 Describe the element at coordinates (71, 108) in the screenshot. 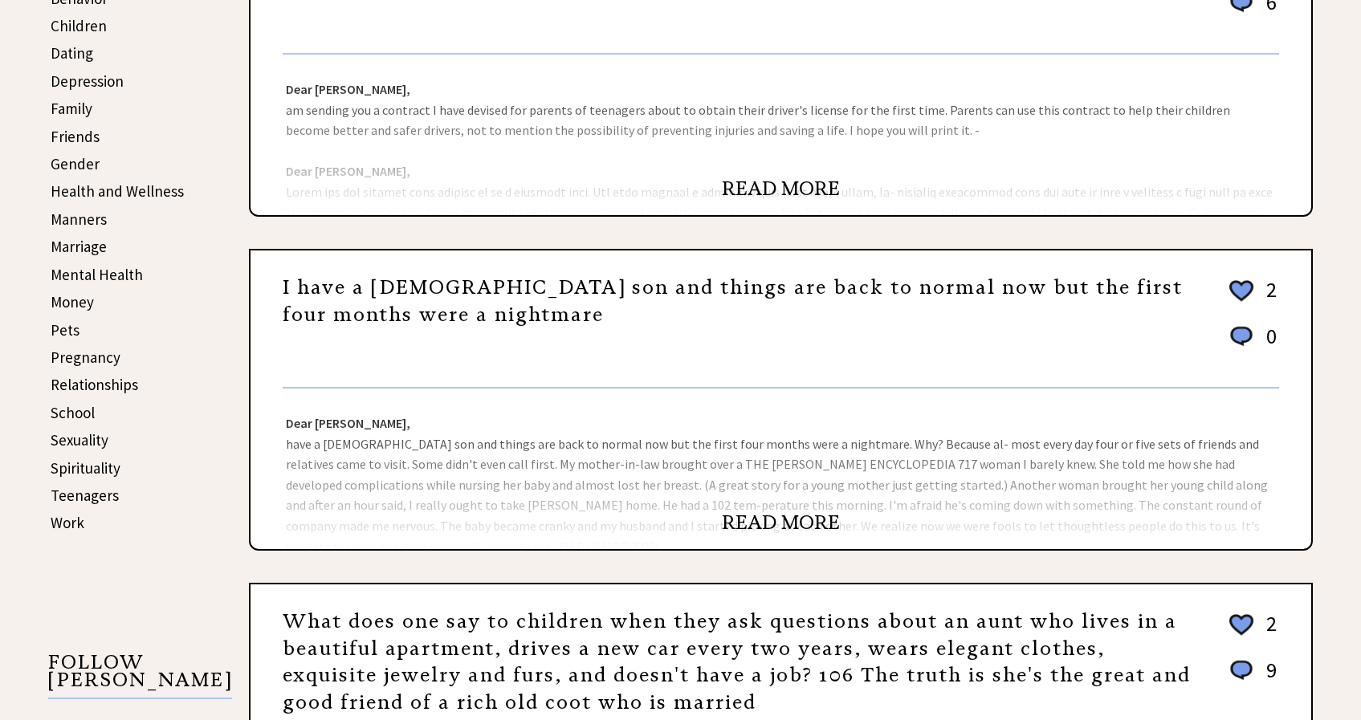

I see `a: Family` at that location.